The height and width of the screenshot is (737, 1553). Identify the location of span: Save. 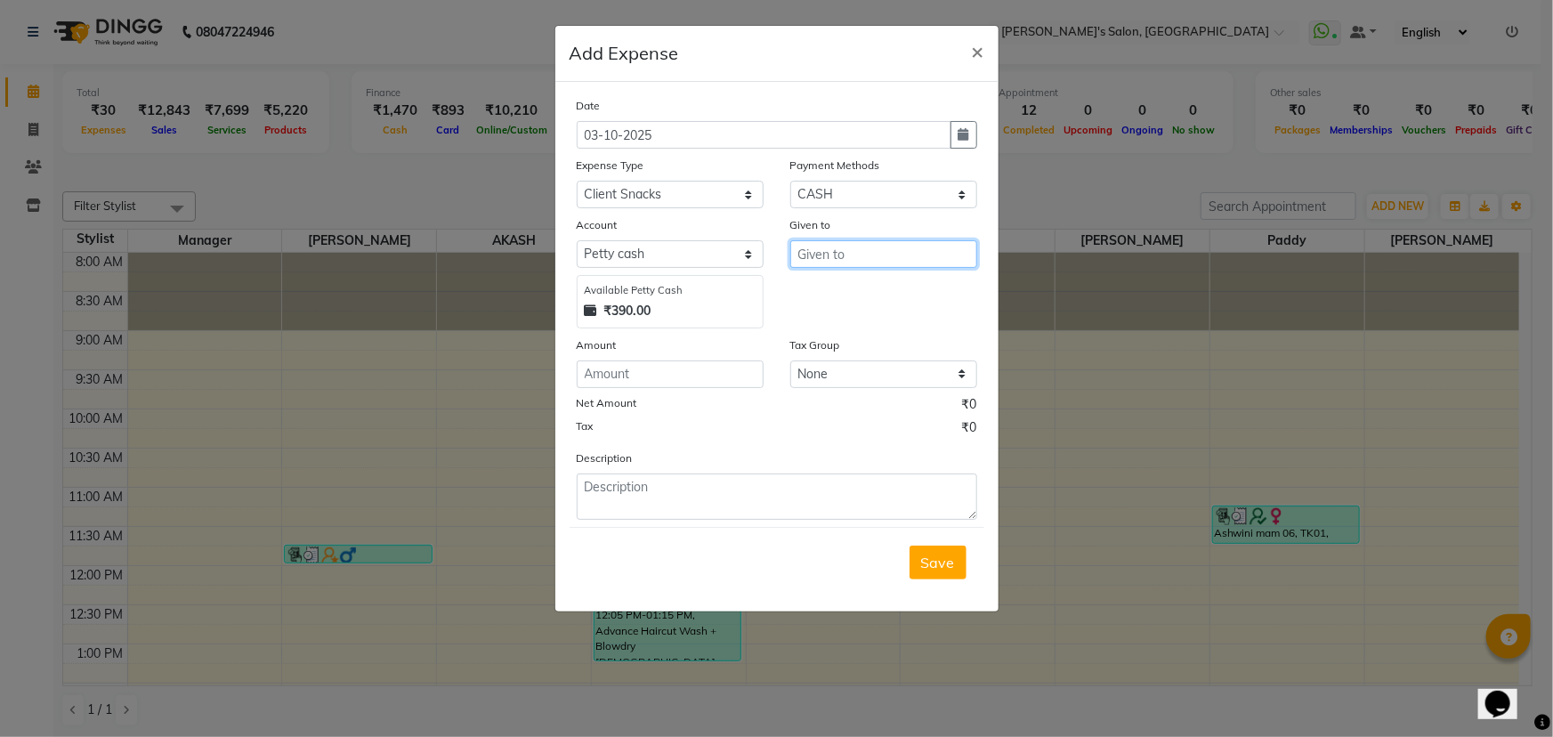
(938, 563).